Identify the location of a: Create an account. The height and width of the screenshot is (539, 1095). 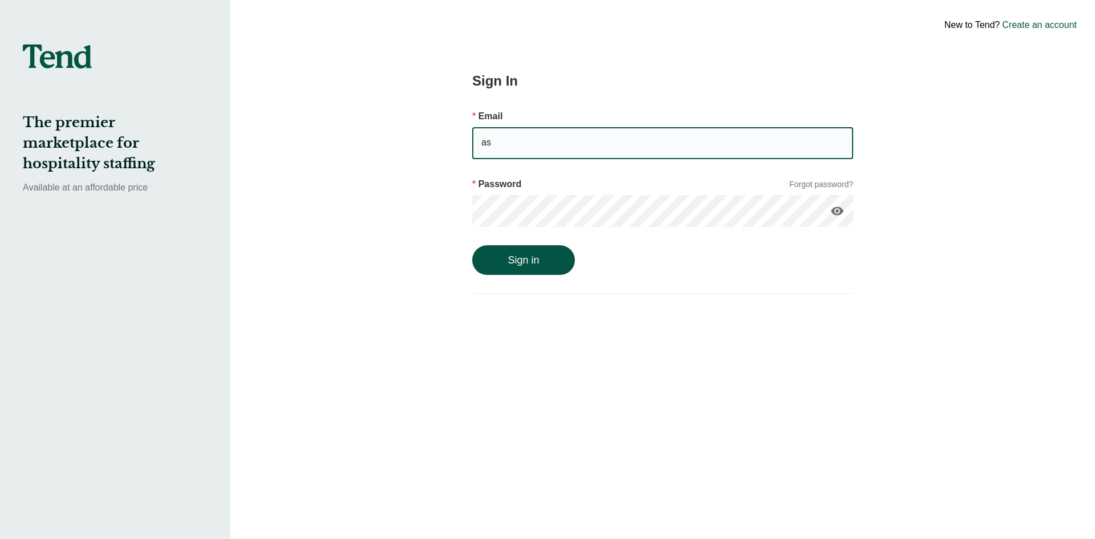
(1039, 25).